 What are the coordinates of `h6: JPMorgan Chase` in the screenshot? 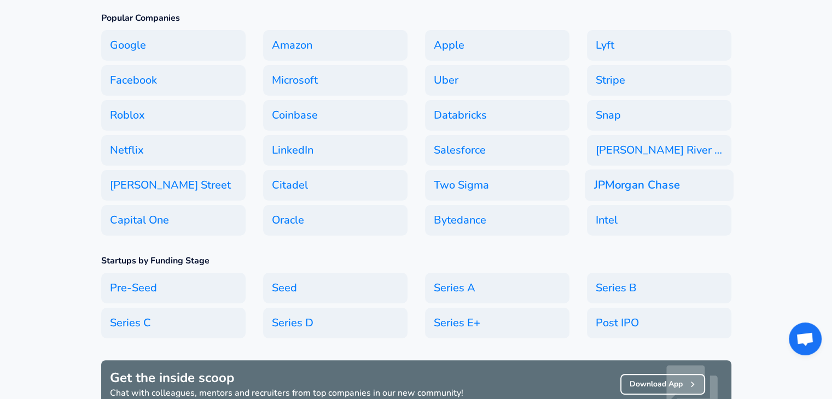 It's located at (659, 185).